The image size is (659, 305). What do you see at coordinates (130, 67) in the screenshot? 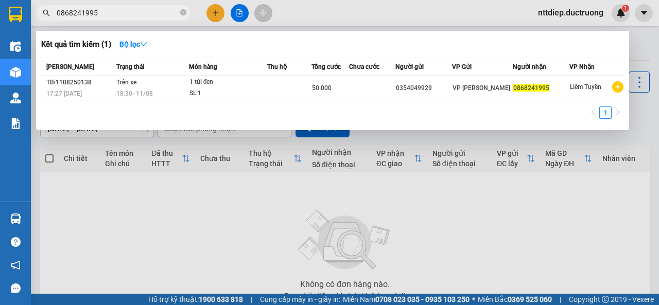
I see `span: Trạng thái` at bounding box center [130, 67].